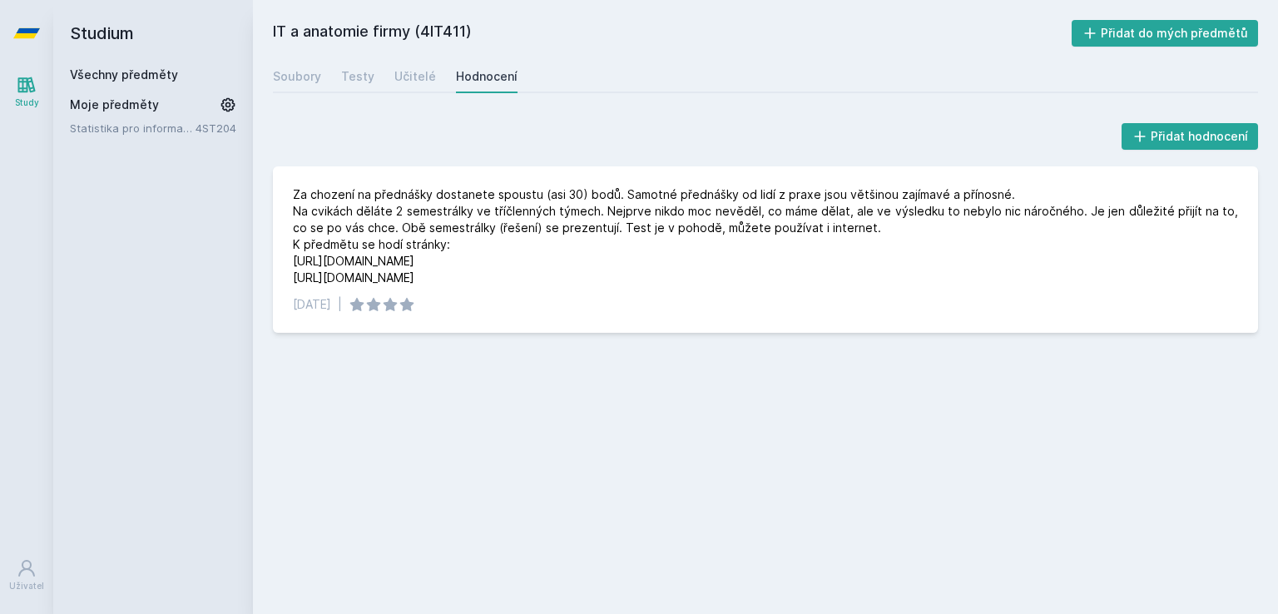  I want to click on div: Study, so click(27, 102).